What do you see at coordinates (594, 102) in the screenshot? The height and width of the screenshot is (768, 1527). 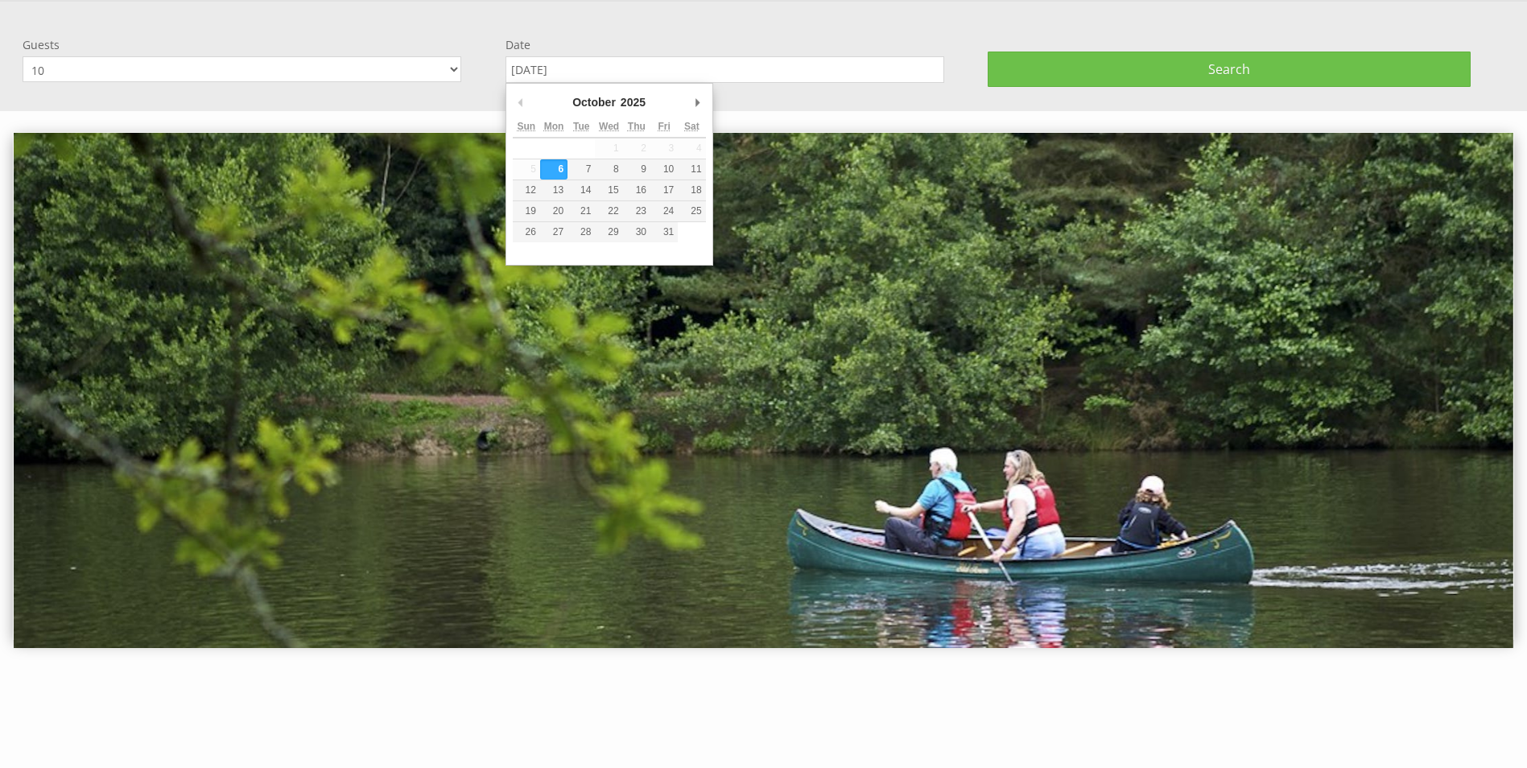 I see `div: October` at bounding box center [594, 102].